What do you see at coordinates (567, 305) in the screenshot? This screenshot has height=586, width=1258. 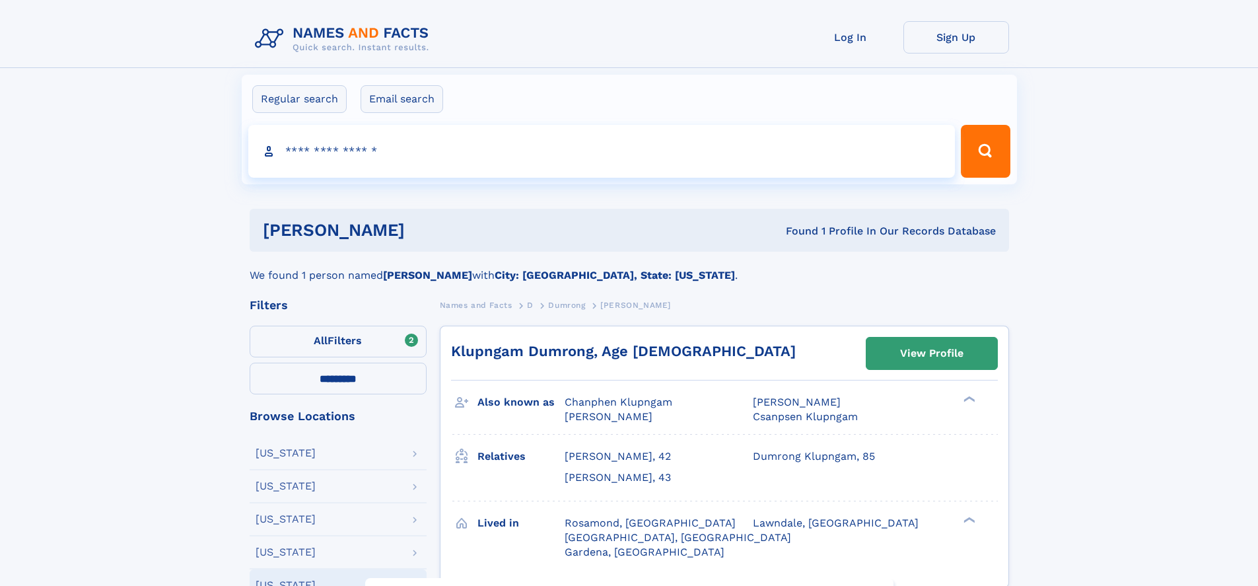 I see `span: Dumrong` at bounding box center [567, 305].